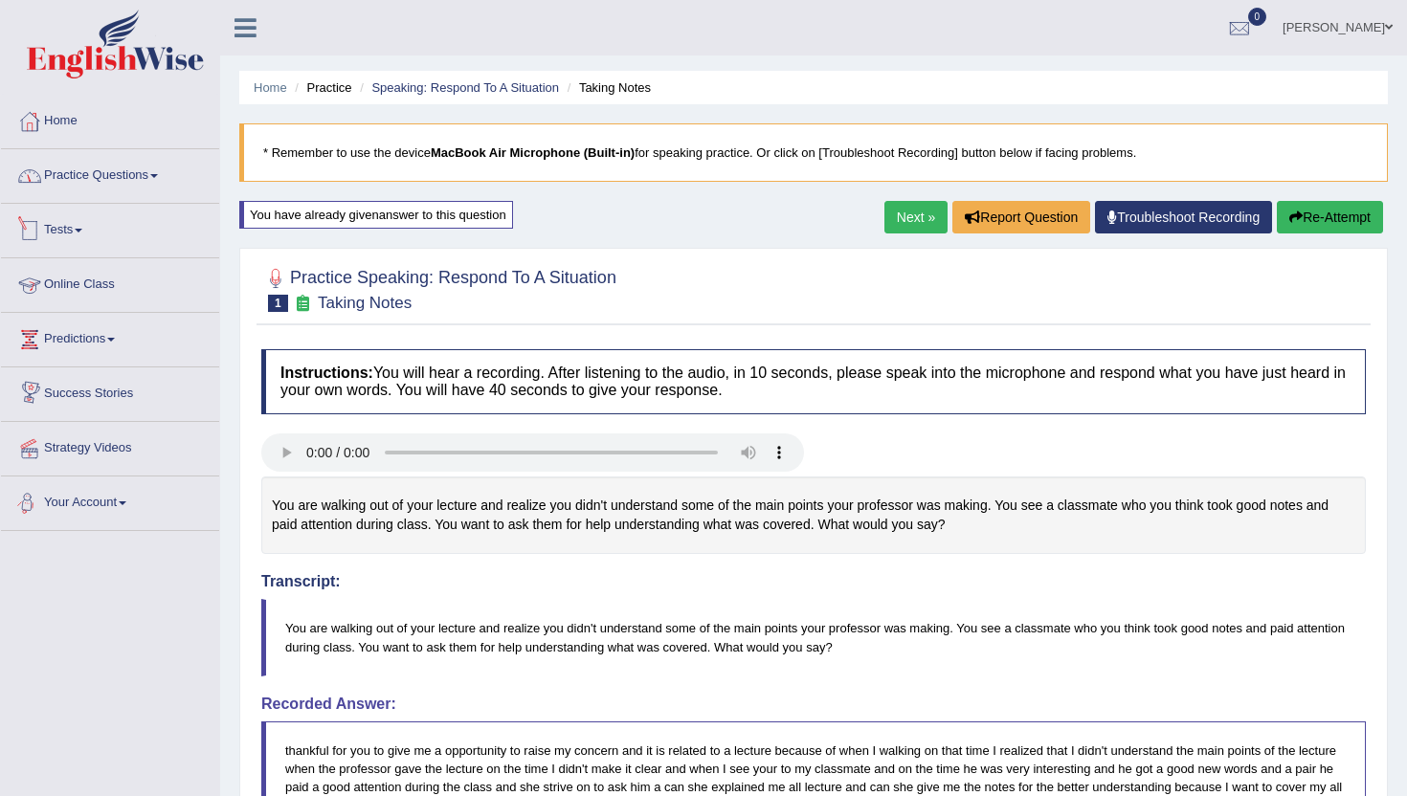 Image resolution: width=1407 pixels, height=796 pixels. I want to click on a: Speaking: Respond To A Situation, so click(465, 87).